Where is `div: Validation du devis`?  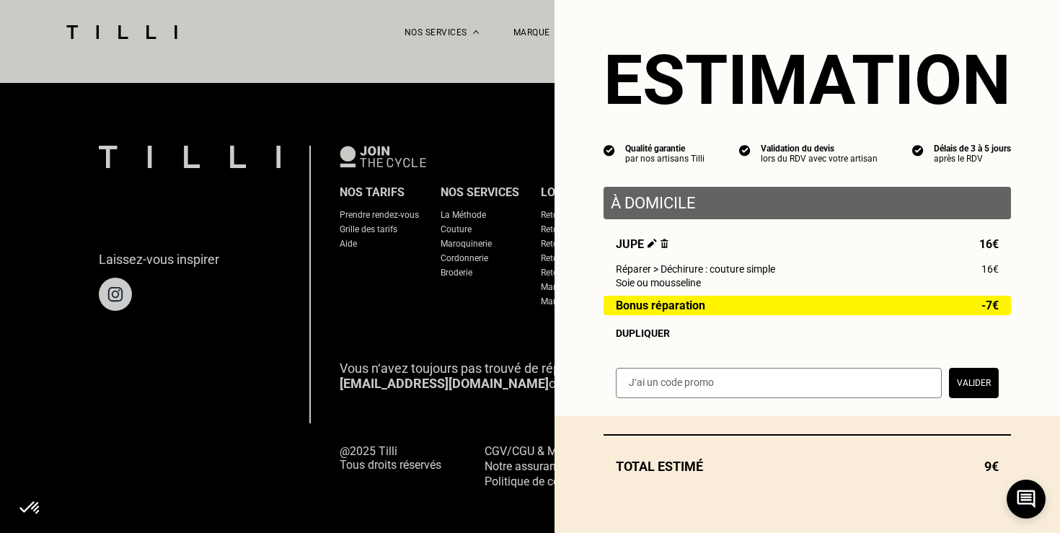
div: Validation du devis is located at coordinates (819, 149).